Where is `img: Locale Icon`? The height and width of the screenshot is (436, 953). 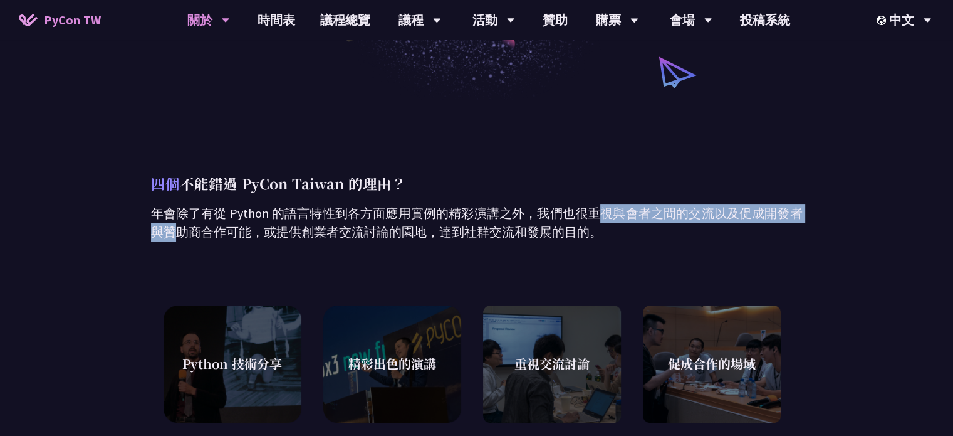 img: Locale Icon is located at coordinates (883, 20).